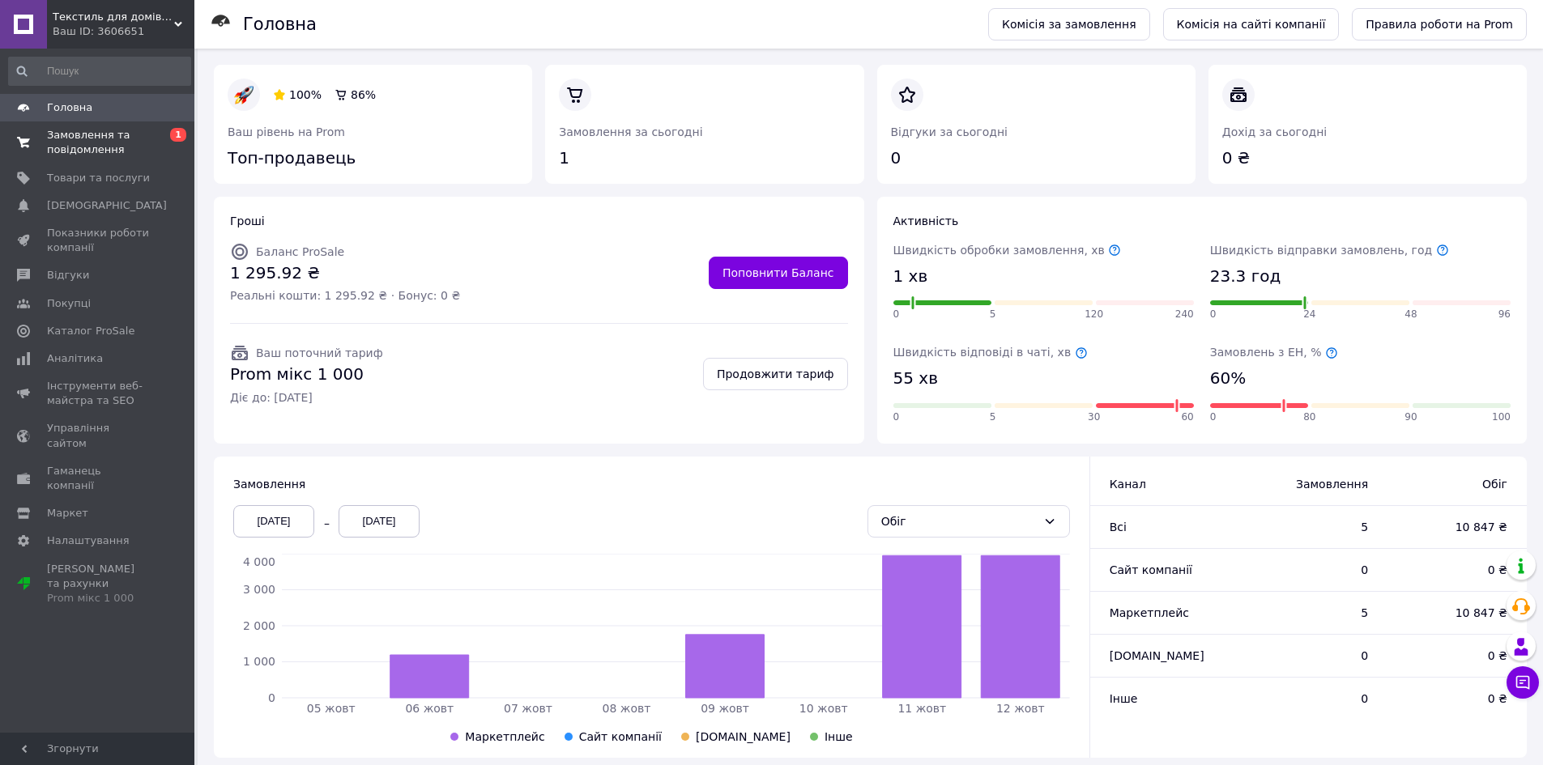 Image resolution: width=1543 pixels, height=765 pixels. What do you see at coordinates (1410, 314) in the screenshot?
I see `span: 48` at bounding box center [1410, 314].